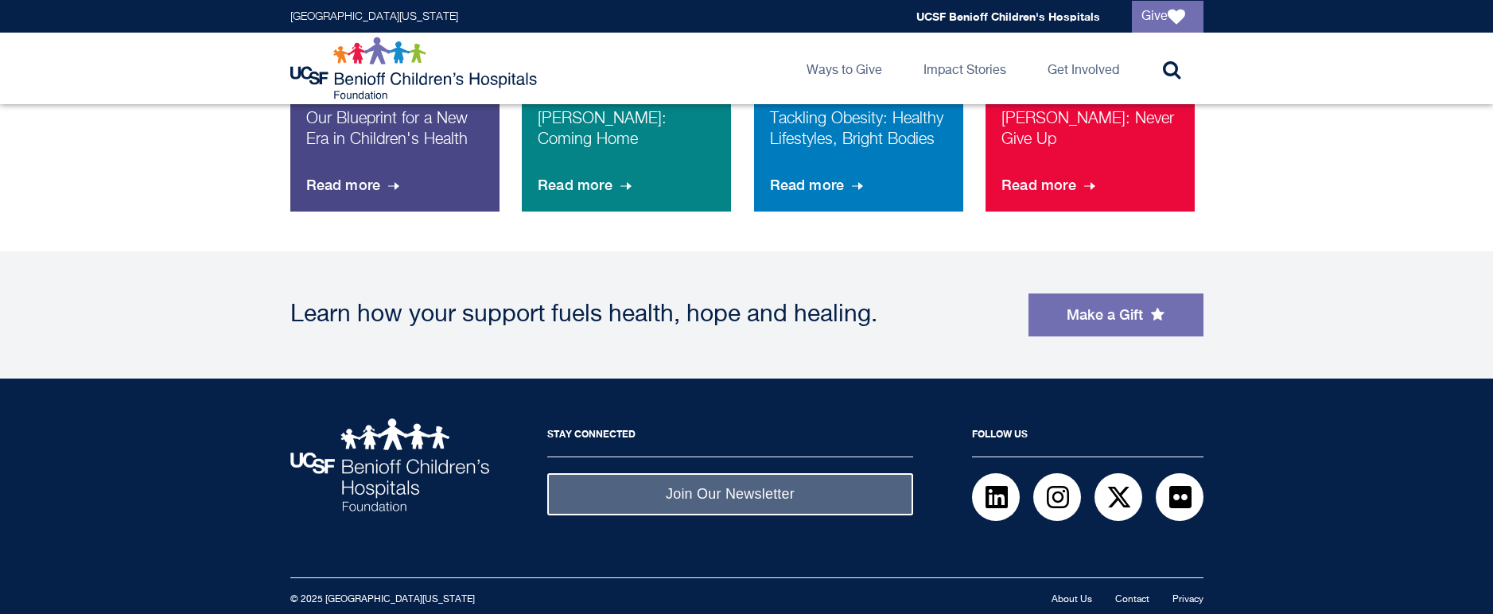 The height and width of the screenshot is (614, 1493). What do you see at coordinates (730, 438) in the screenshot?
I see `h2: Stay Connected` at bounding box center [730, 438].